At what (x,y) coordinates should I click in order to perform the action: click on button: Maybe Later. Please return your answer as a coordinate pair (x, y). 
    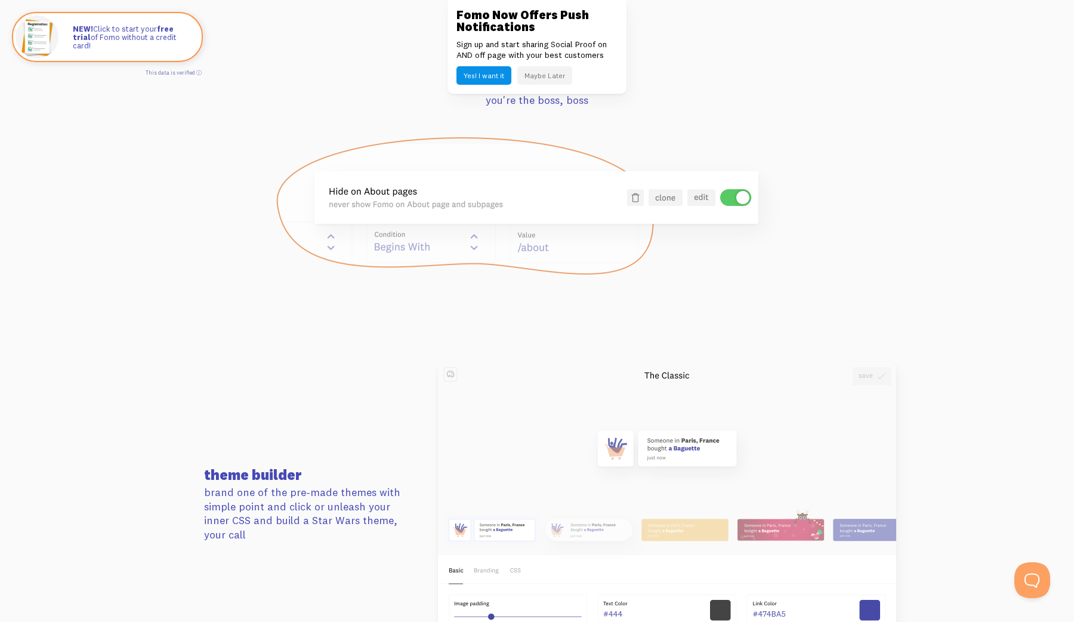
    Looking at the image, I should click on (545, 75).